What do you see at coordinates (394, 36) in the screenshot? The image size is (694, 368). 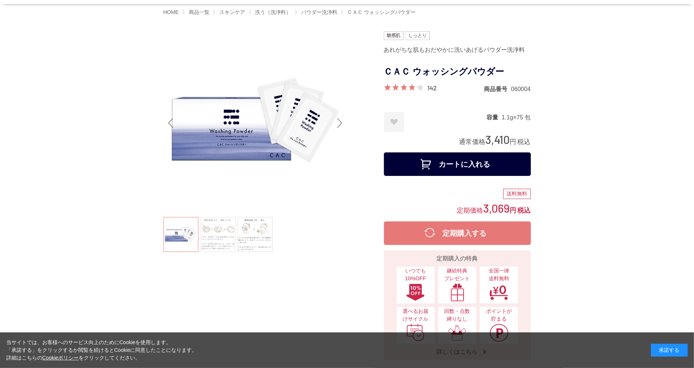 I see `img: 敏感肌` at bounding box center [394, 36].